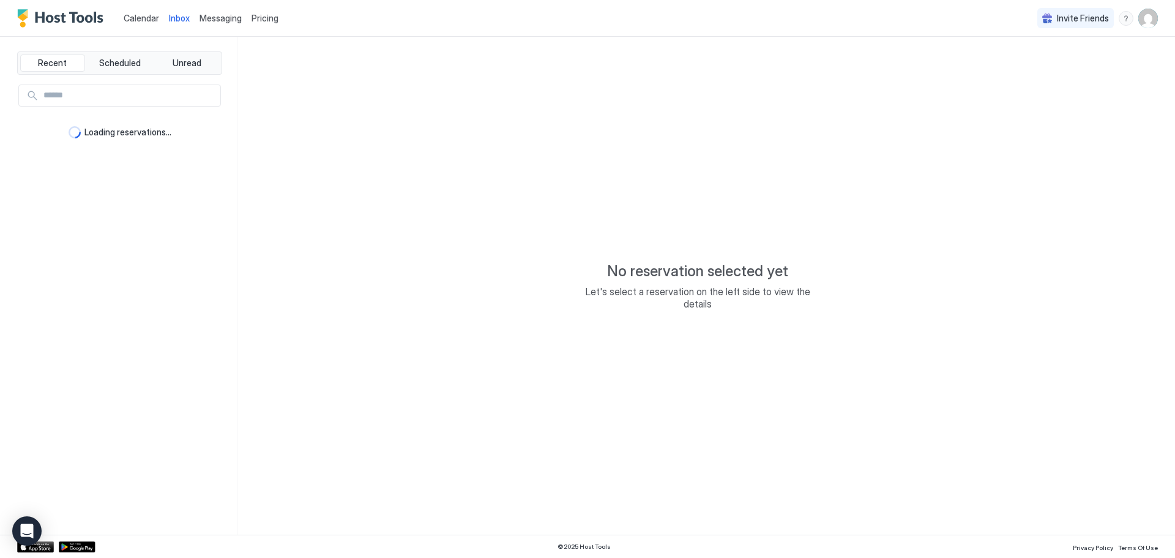 This screenshot has height=558, width=1175. Describe the element at coordinates (77, 547) in the screenshot. I see `div: Google Play Store` at that location.